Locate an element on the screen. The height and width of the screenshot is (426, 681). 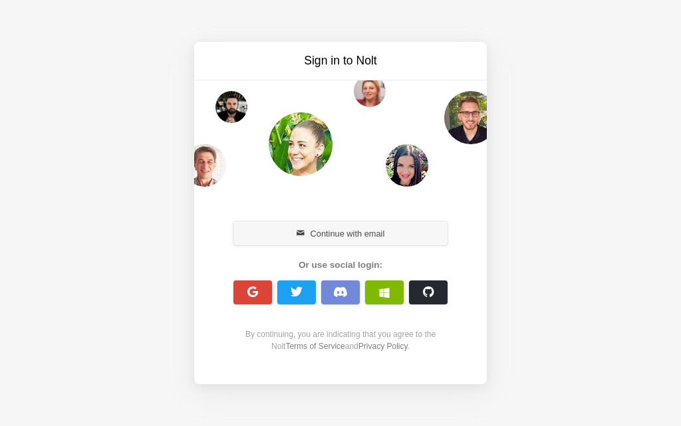
a: Terms of Service is located at coordinates (315, 347).